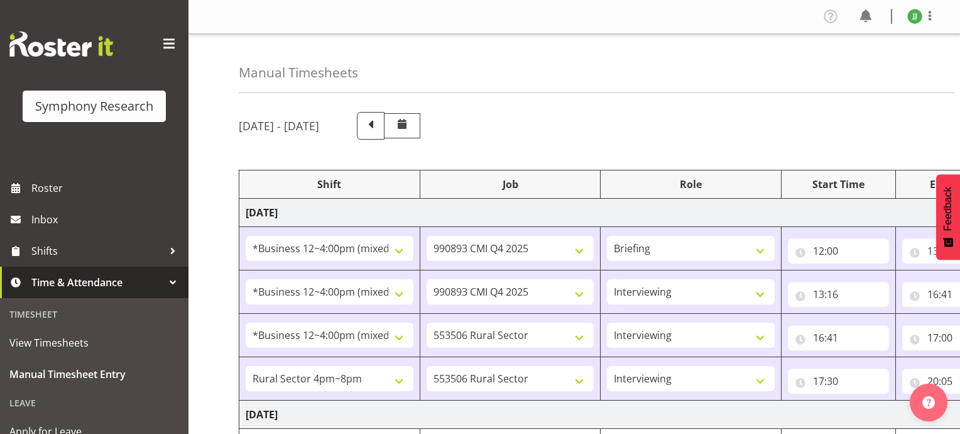  I want to click on div: Job, so click(510, 184).